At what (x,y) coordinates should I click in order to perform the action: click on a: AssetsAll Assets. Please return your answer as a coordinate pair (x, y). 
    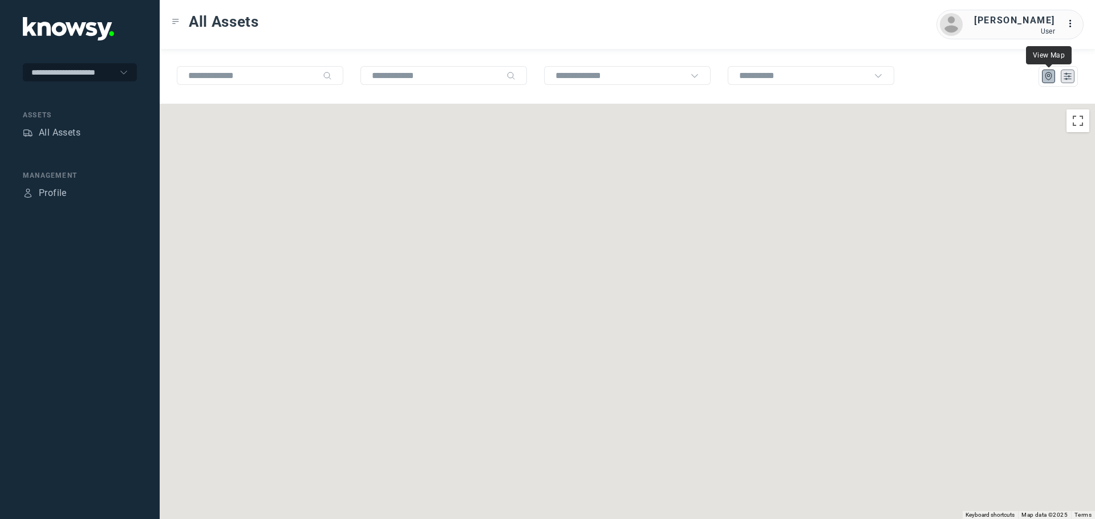
    Looking at the image, I should click on (51, 133).